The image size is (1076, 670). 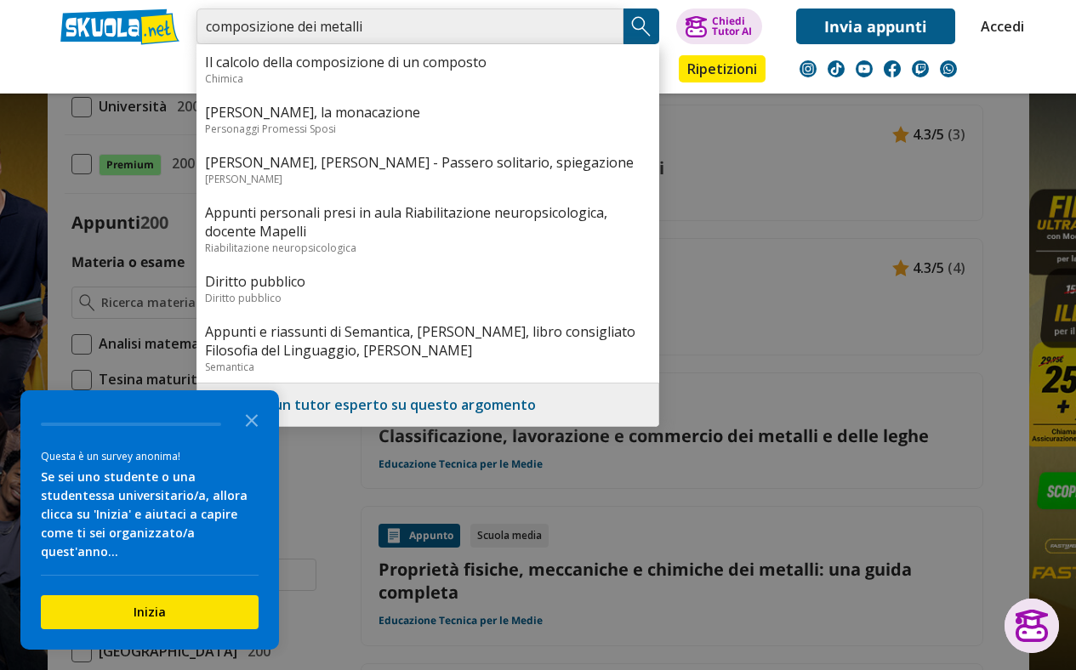 I want to click on div: Chiedi Tutor AI, so click(x=732, y=26).